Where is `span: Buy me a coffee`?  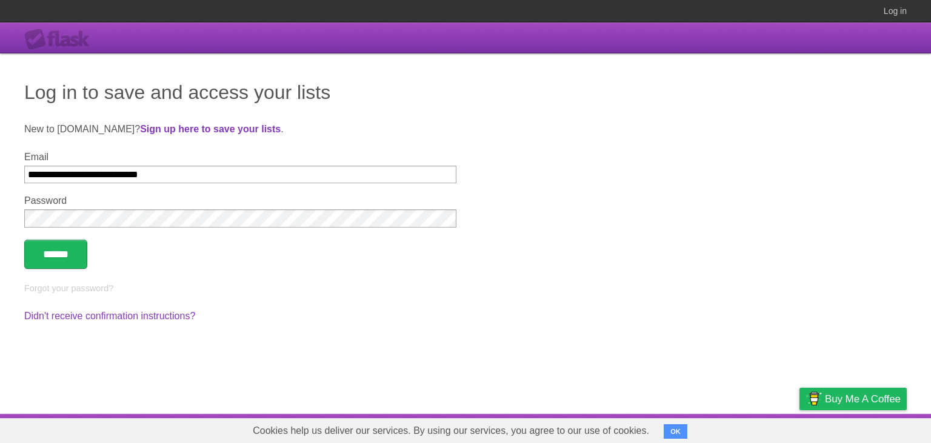 span: Buy me a coffee is located at coordinates (863, 398).